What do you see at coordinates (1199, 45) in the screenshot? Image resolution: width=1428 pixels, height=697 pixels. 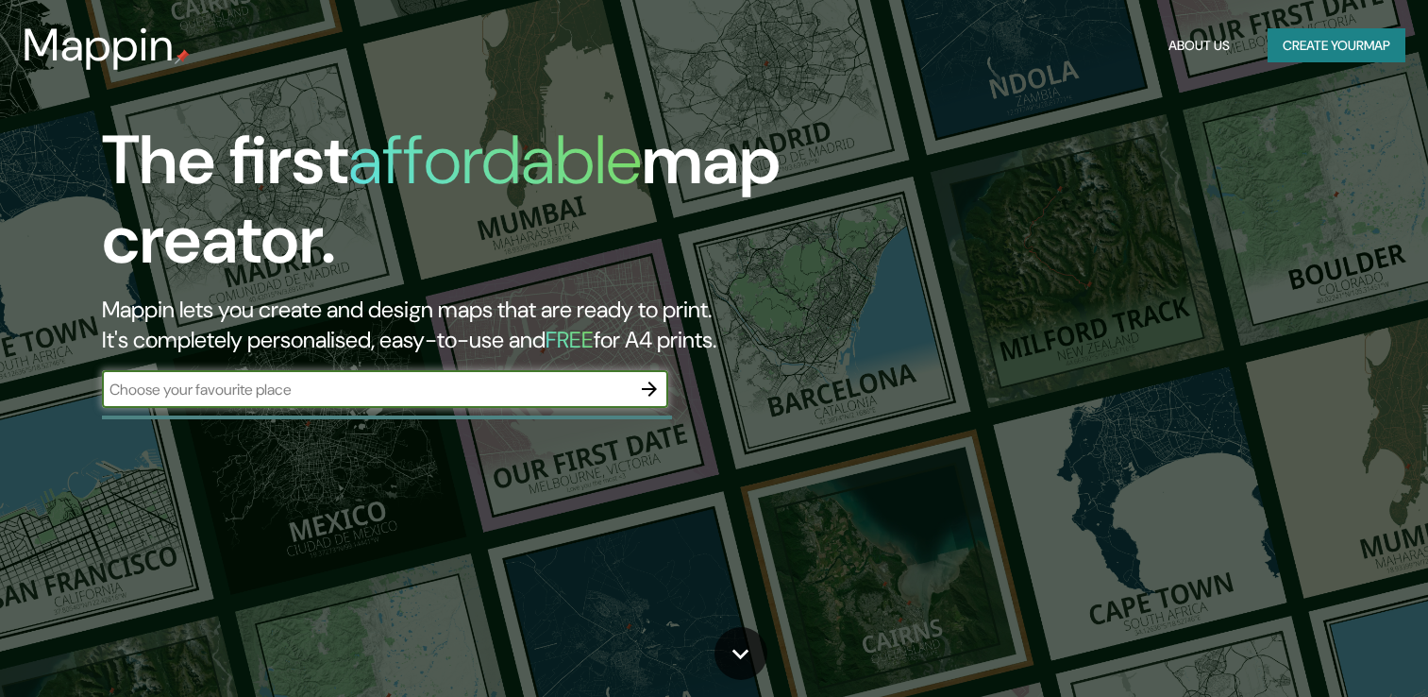 I see `button: About Us` at bounding box center [1199, 45].